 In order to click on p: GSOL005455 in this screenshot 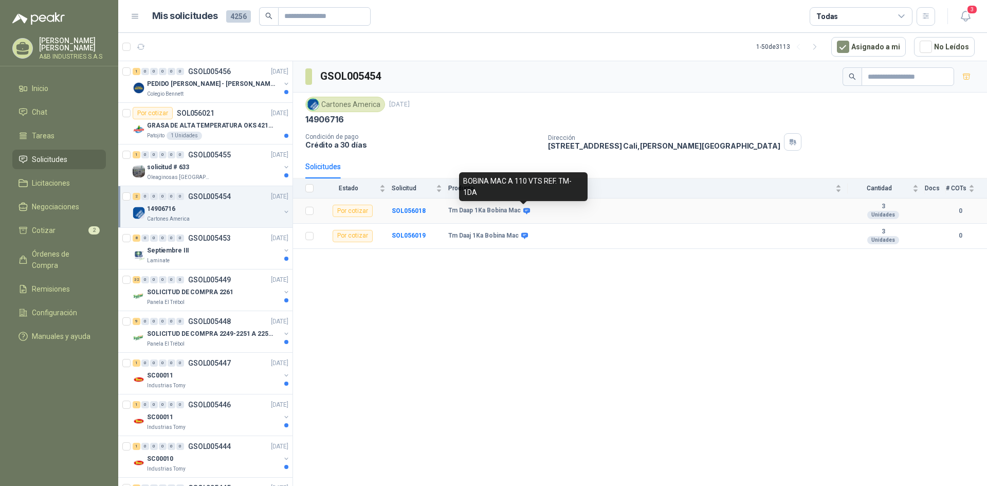, I will do `click(209, 155)`.